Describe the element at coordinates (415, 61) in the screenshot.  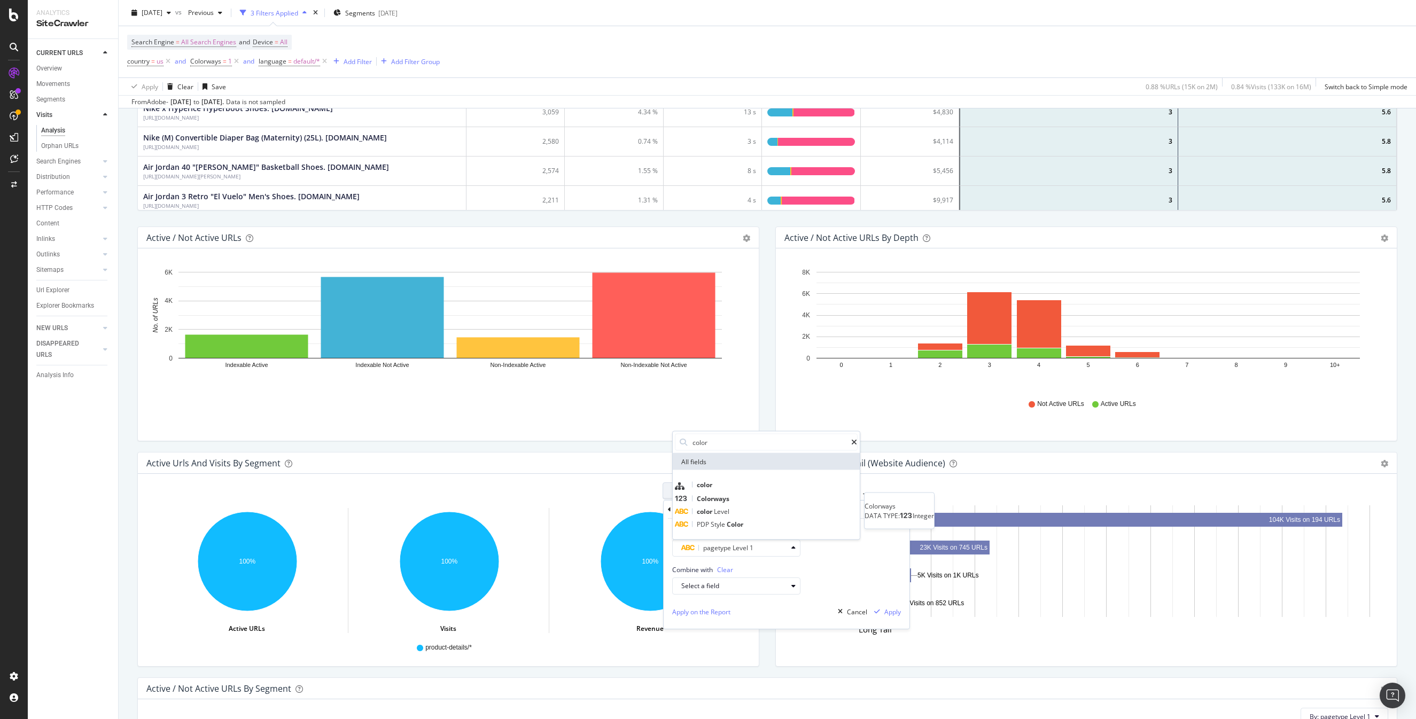
I see `div: Add Filter Group` at that location.